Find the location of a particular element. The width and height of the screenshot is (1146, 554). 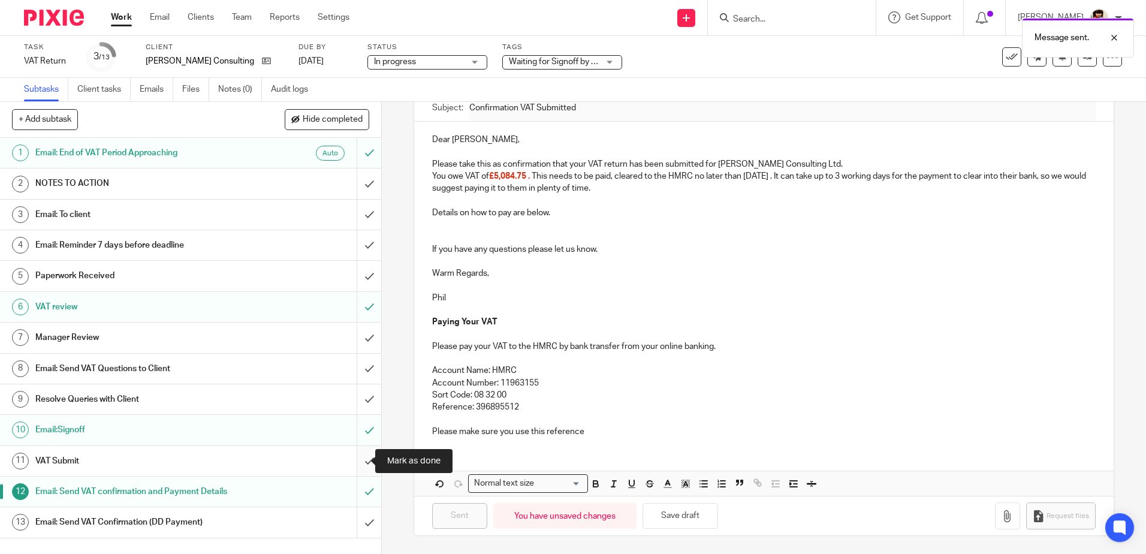

h1: NOTES TO ACTION is located at coordinates (138, 183).